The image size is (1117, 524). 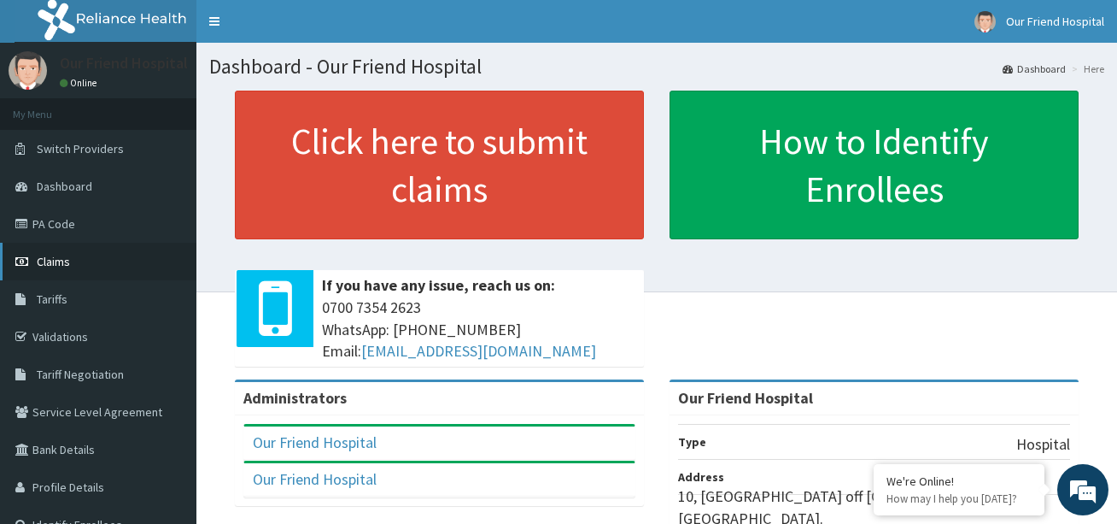 I want to click on p: How may I help you today?, so click(x=959, y=498).